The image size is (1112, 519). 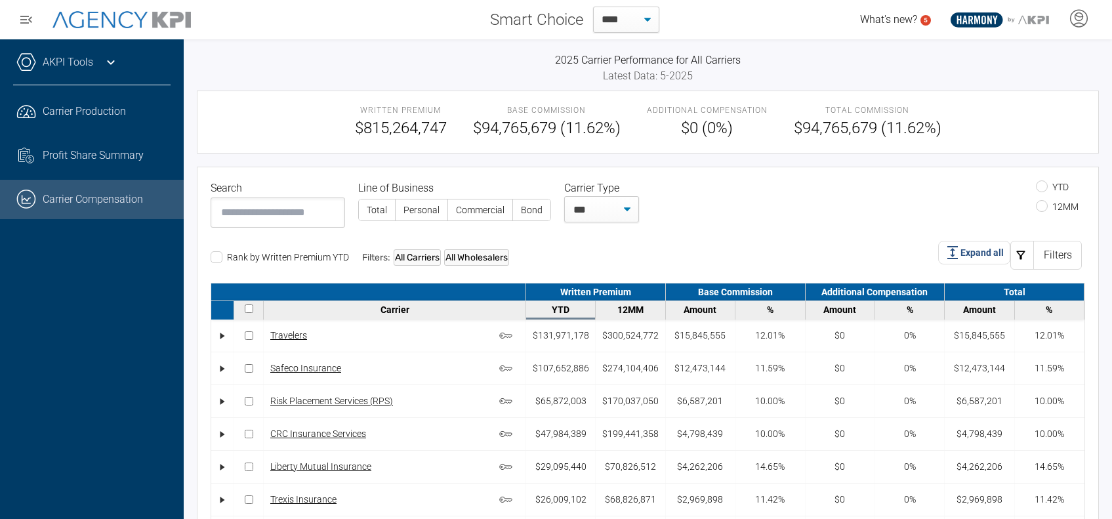 I want to click on span: Expand all, so click(x=982, y=253).